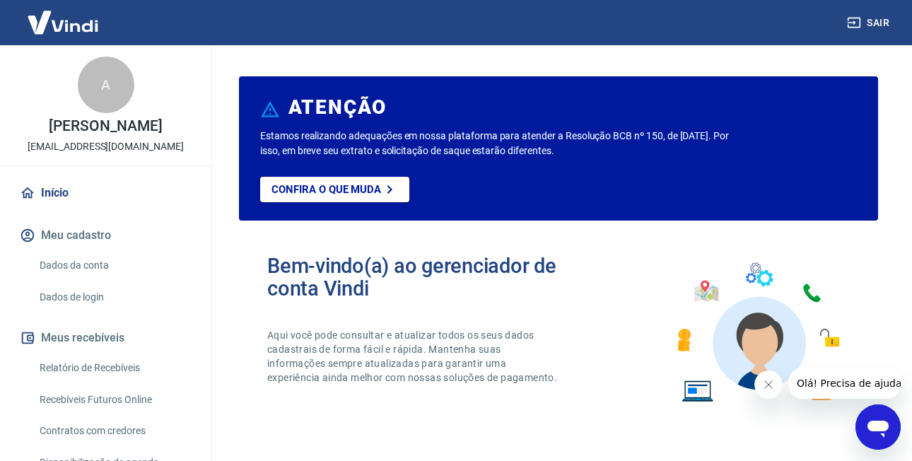  What do you see at coordinates (413, 356) in the screenshot?
I see `p: Aqui você pode consultar e atualizar todos os seus dados cadastrais de forma fácil e rápida. Mant...` at bounding box center [413, 356].